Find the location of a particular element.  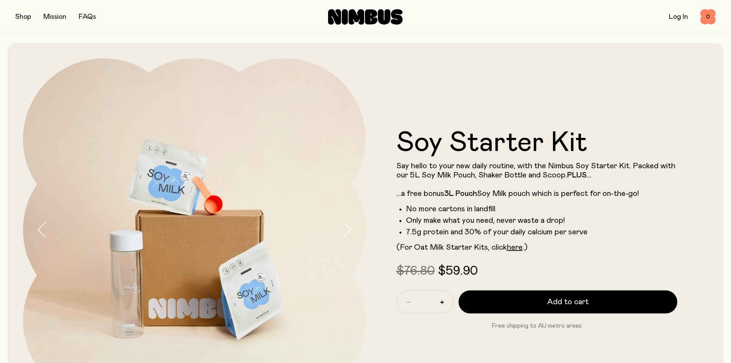

p: Free shipping to AU metro areas is located at coordinates (537, 326).